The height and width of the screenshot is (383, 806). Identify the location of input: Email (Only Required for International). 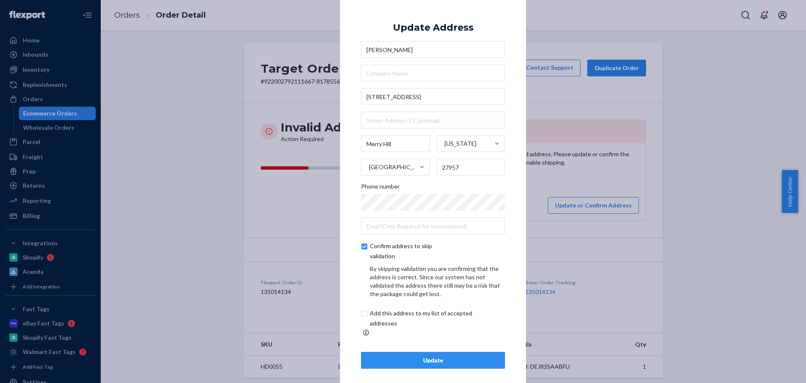
(433, 226).